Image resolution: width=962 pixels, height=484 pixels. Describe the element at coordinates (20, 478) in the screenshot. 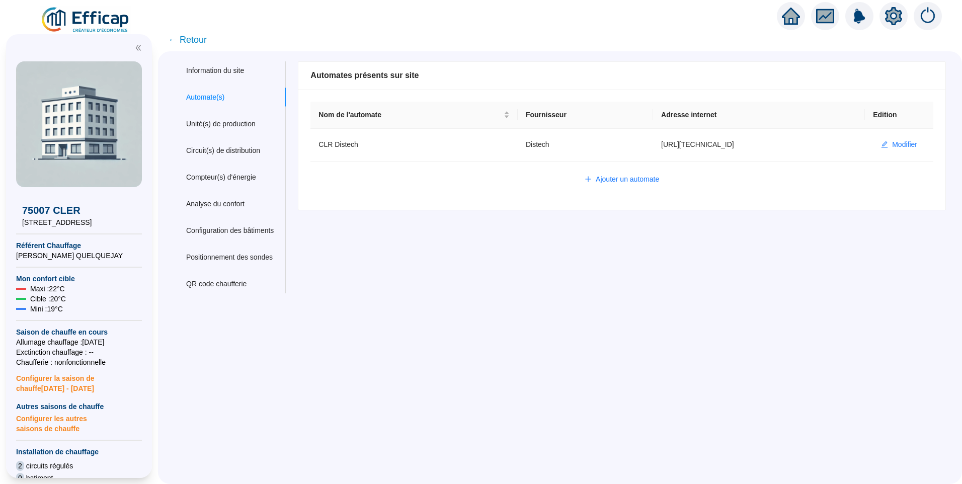

I see `span: 0` at that location.